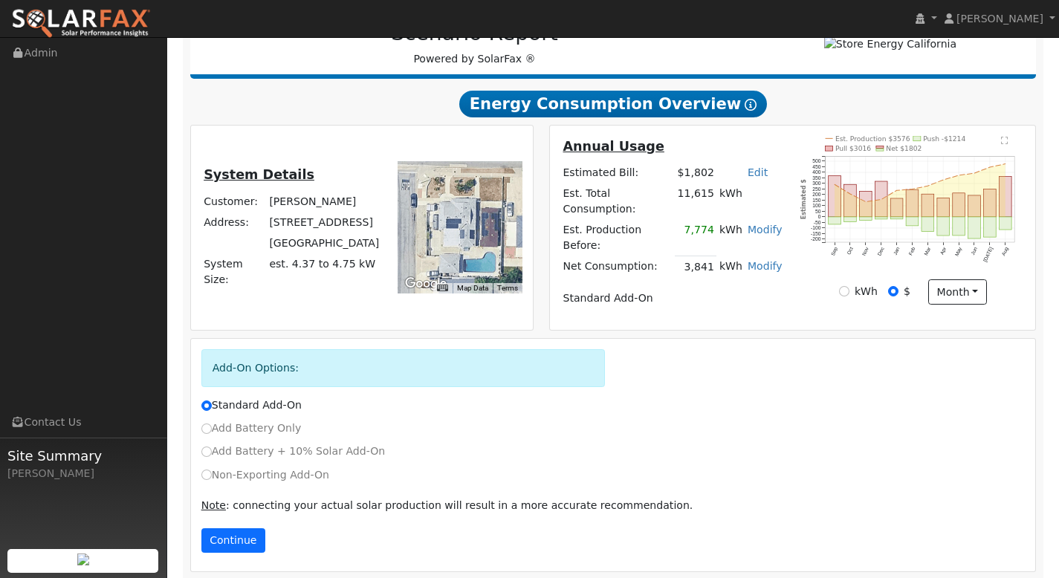 Image resolution: width=1059 pixels, height=578 pixels. What do you see at coordinates (251, 428) in the screenshot?
I see `label: Add Battery Only` at bounding box center [251, 428].